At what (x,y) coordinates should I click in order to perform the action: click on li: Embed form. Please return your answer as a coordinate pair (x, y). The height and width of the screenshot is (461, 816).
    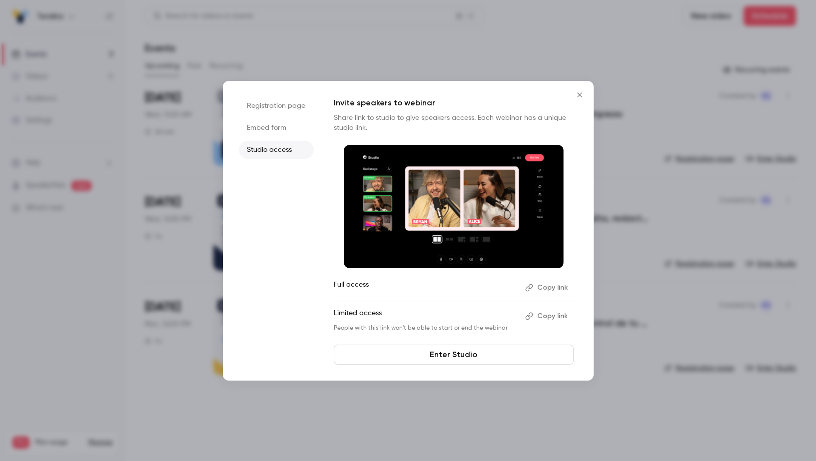
    Looking at the image, I should click on (276, 128).